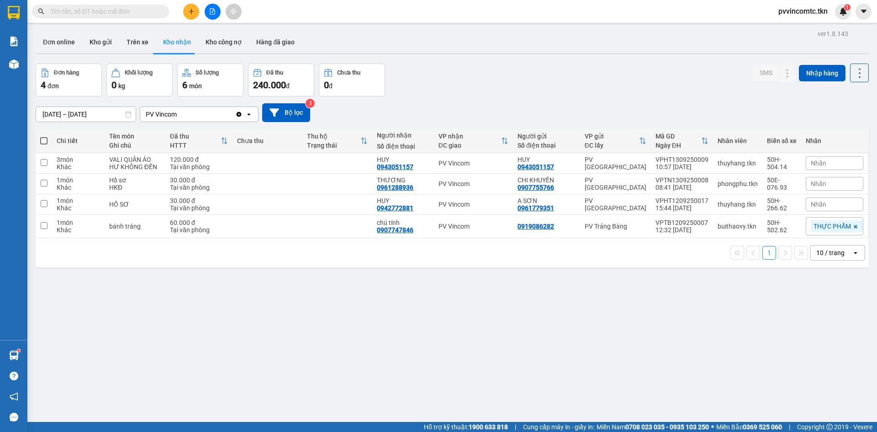 This screenshot has height=432, width=877. What do you see at coordinates (135, 136) in the screenshot?
I see `div: Tên món` at bounding box center [135, 136].